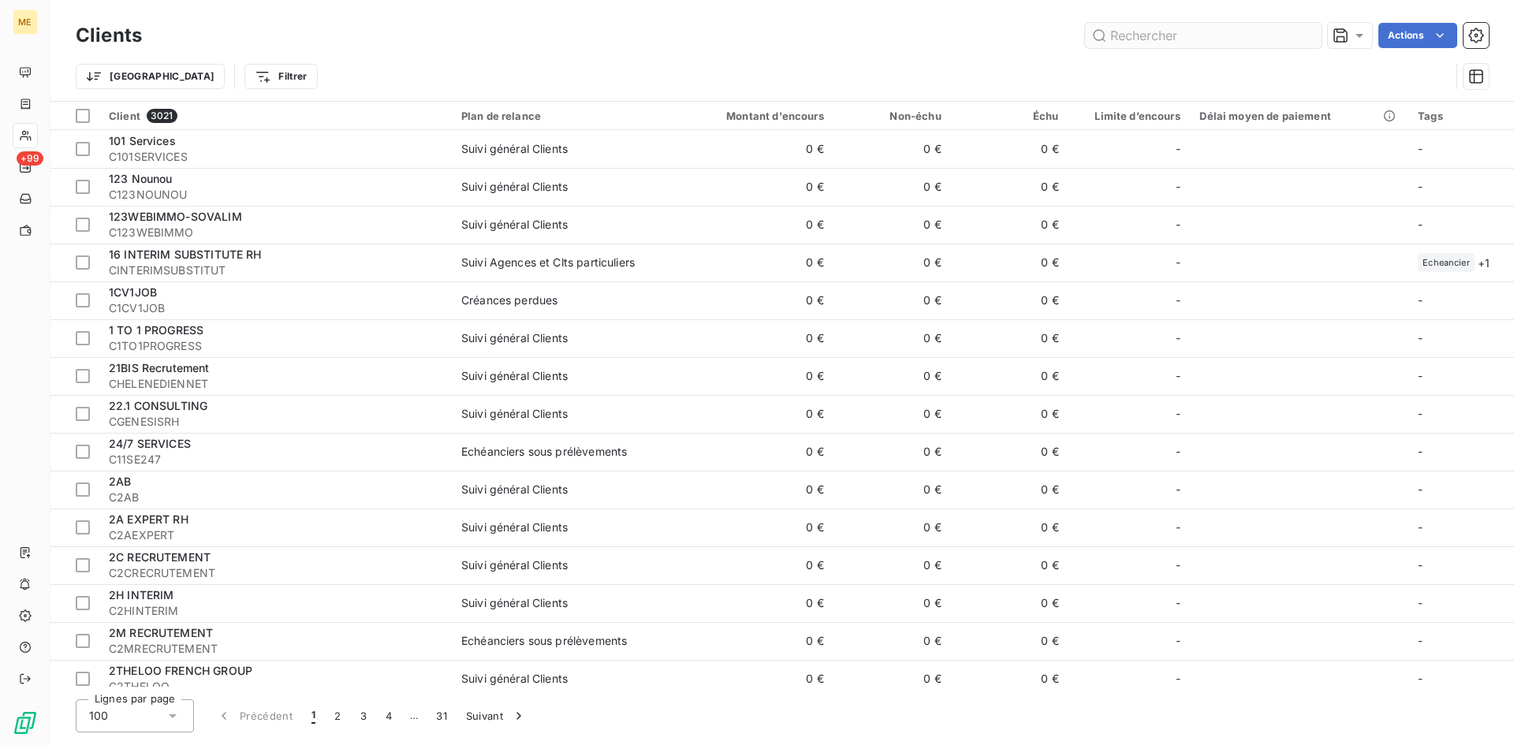 The image size is (1514, 745). I want to click on span: C1TO1PROGRESS, so click(275, 346).